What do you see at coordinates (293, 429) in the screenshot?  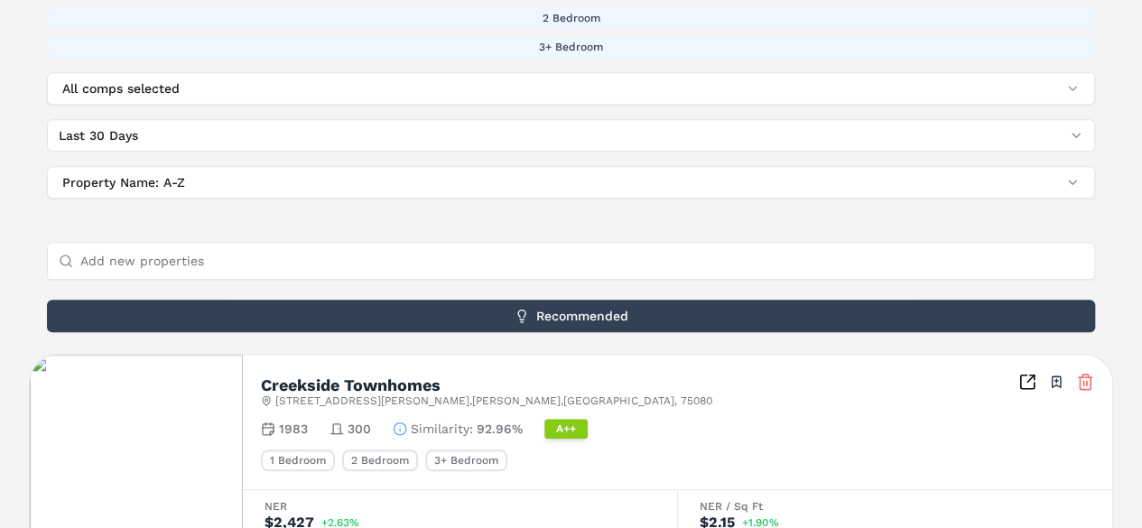 I see `span: 1983` at bounding box center [293, 429].